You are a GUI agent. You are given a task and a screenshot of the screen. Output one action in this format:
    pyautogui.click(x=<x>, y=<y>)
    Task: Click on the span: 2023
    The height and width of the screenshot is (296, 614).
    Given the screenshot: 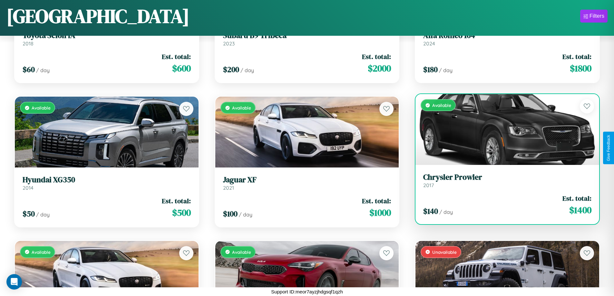 What is the action you would take?
    pyautogui.click(x=229, y=43)
    